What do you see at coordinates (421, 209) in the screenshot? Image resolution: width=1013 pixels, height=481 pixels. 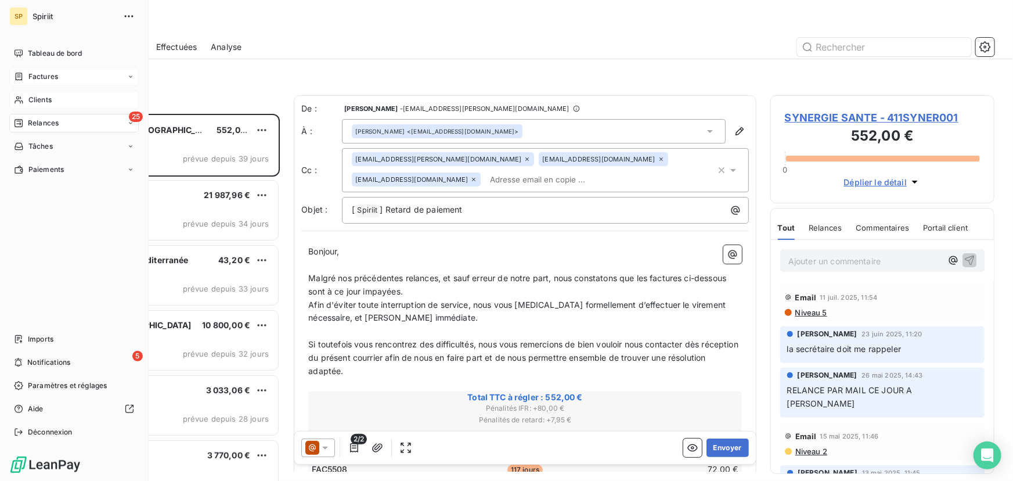 I see `span: ] Retard de paiement` at bounding box center [421, 209].